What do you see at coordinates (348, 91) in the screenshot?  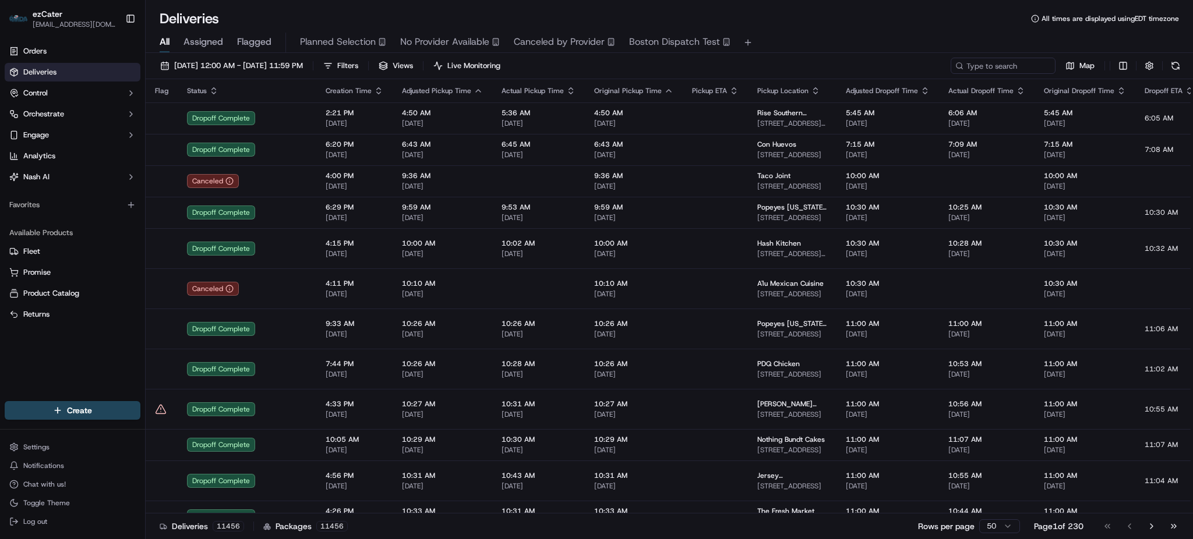 I see `span: Creation Time` at bounding box center [348, 91].